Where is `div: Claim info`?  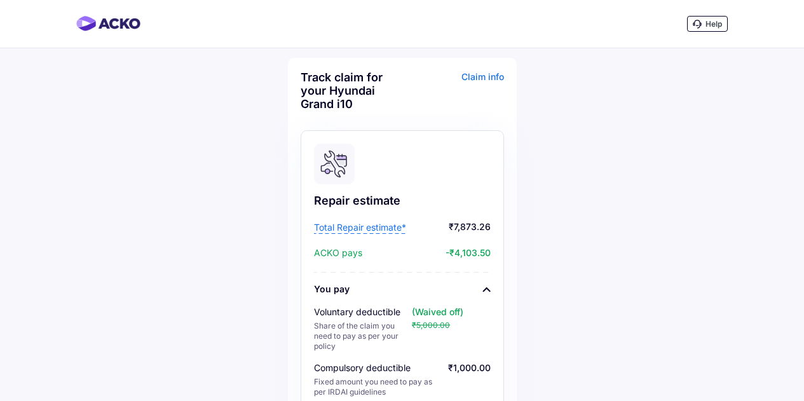 div: Claim info is located at coordinates (455, 95).